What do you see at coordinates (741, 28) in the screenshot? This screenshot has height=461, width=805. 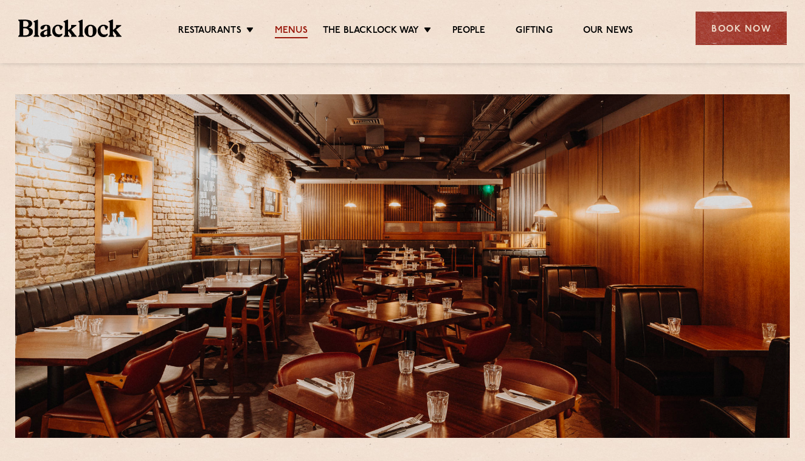 I see `div: Book Now` at bounding box center [741, 28].